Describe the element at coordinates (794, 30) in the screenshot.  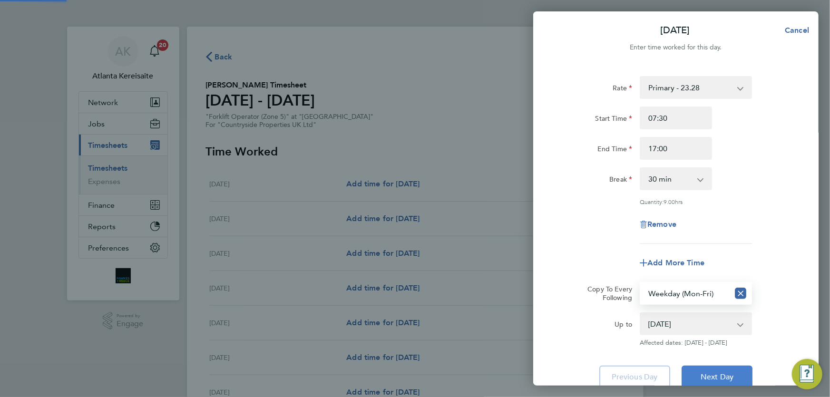
I see `button: Cancel` at that location.